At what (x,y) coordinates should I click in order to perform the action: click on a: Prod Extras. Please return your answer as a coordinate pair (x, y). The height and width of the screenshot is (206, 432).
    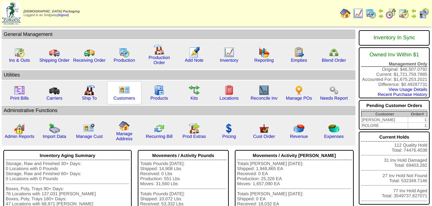
    Looking at the image, I should click on (194, 136).